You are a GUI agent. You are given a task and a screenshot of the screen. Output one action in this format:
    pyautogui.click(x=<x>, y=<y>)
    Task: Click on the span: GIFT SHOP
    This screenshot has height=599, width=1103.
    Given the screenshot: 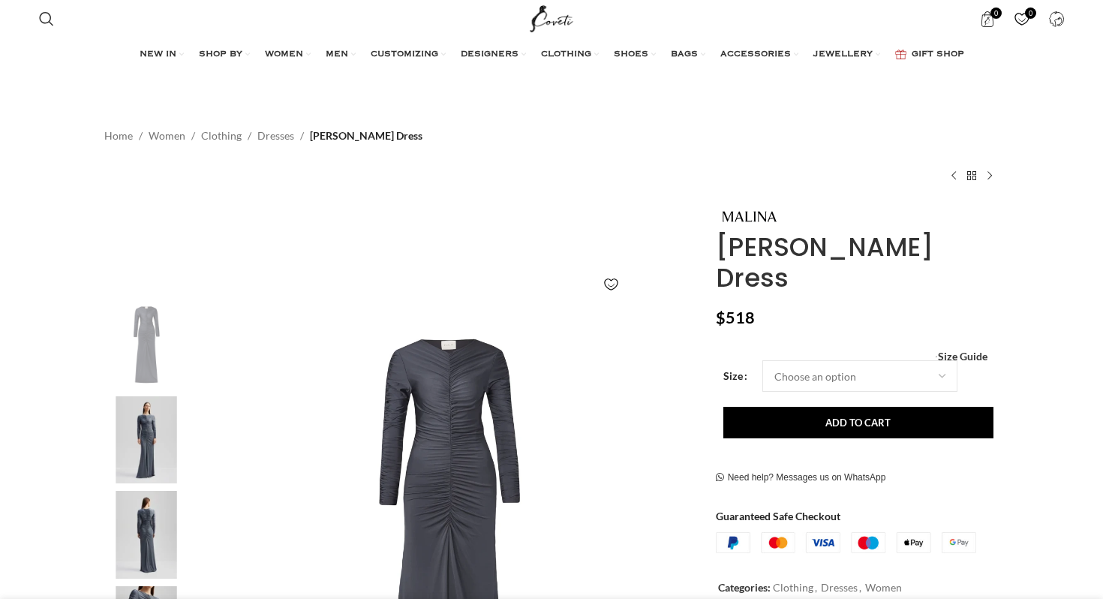 What is the action you would take?
    pyautogui.click(x=938, y=55)
    